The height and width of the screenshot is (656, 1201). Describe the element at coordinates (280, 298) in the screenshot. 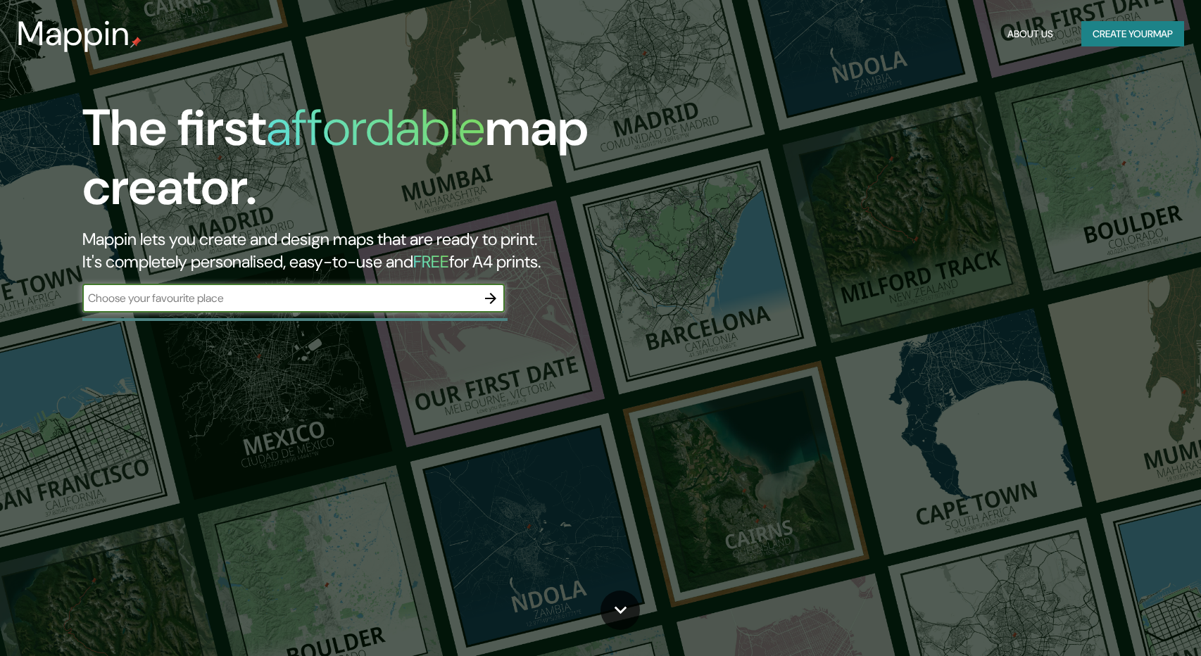

I see `input: Choose your favourite place` at that location.